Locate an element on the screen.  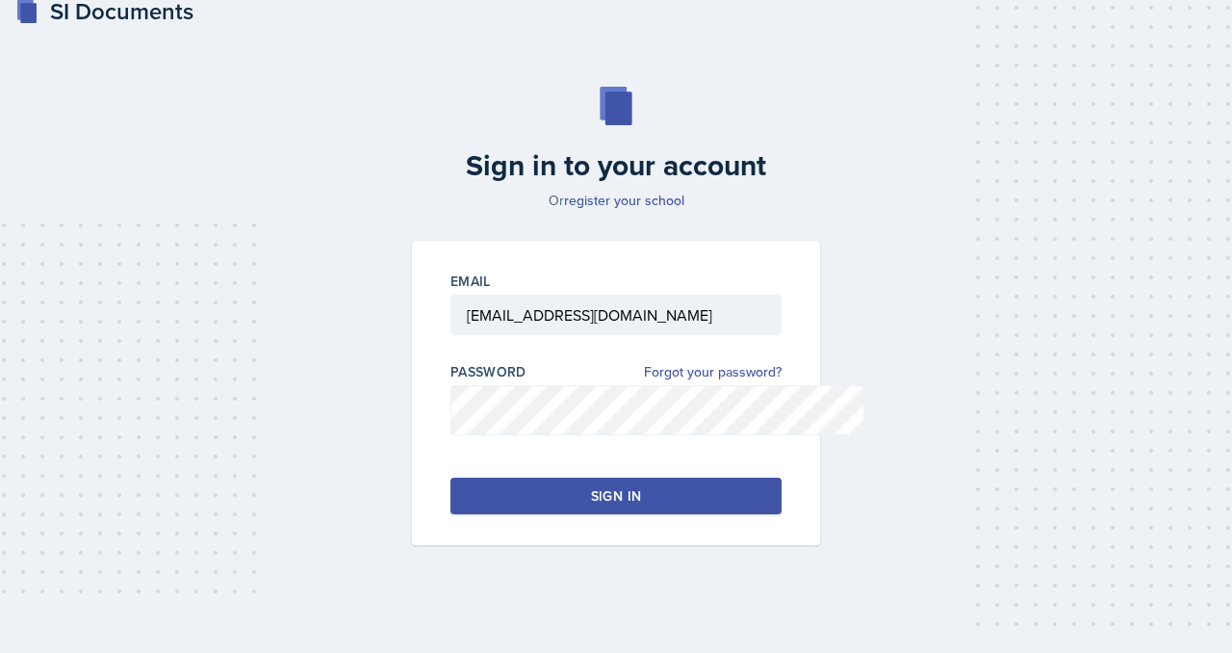
label: Password is located at coordinates (488, 372).